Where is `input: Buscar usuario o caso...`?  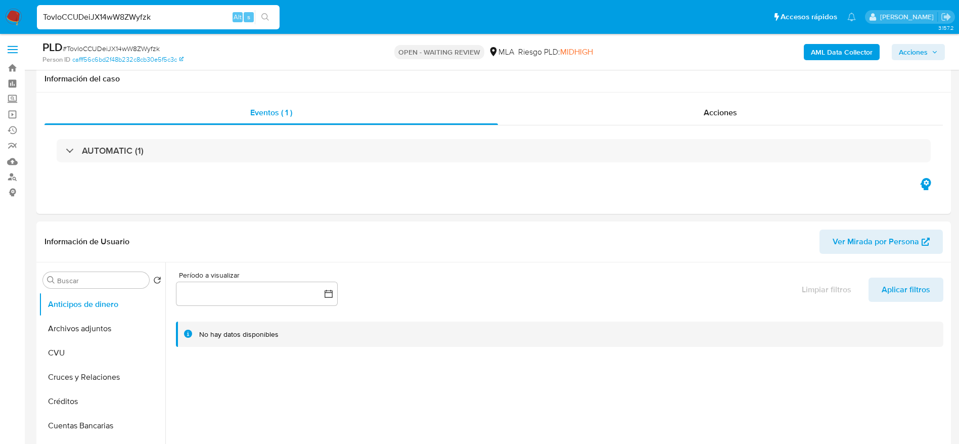 input: Buscar usuario o caso... is located at coordinates (158, 17).